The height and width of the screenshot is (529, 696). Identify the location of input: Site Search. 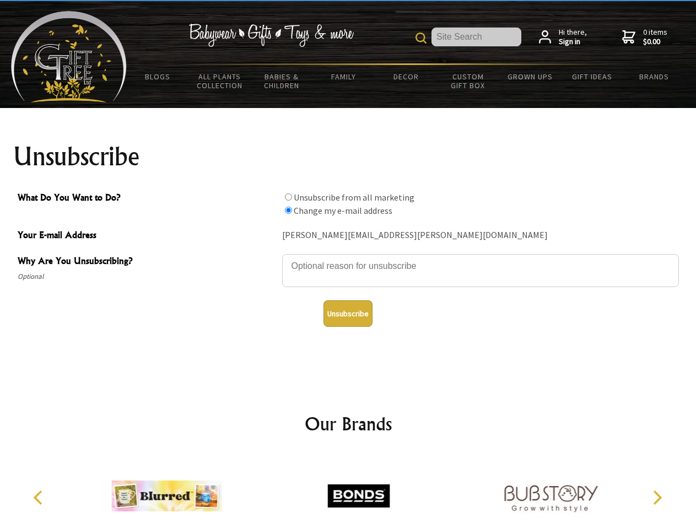
(476, 37).